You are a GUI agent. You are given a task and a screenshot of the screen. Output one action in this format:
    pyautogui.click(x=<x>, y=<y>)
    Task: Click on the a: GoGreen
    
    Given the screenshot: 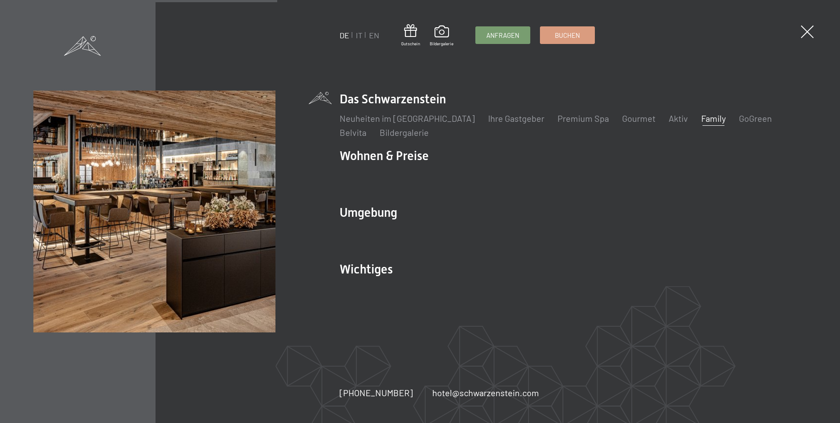 What is the action you would take?
    pyautogui.click(x=755, y=118)
    